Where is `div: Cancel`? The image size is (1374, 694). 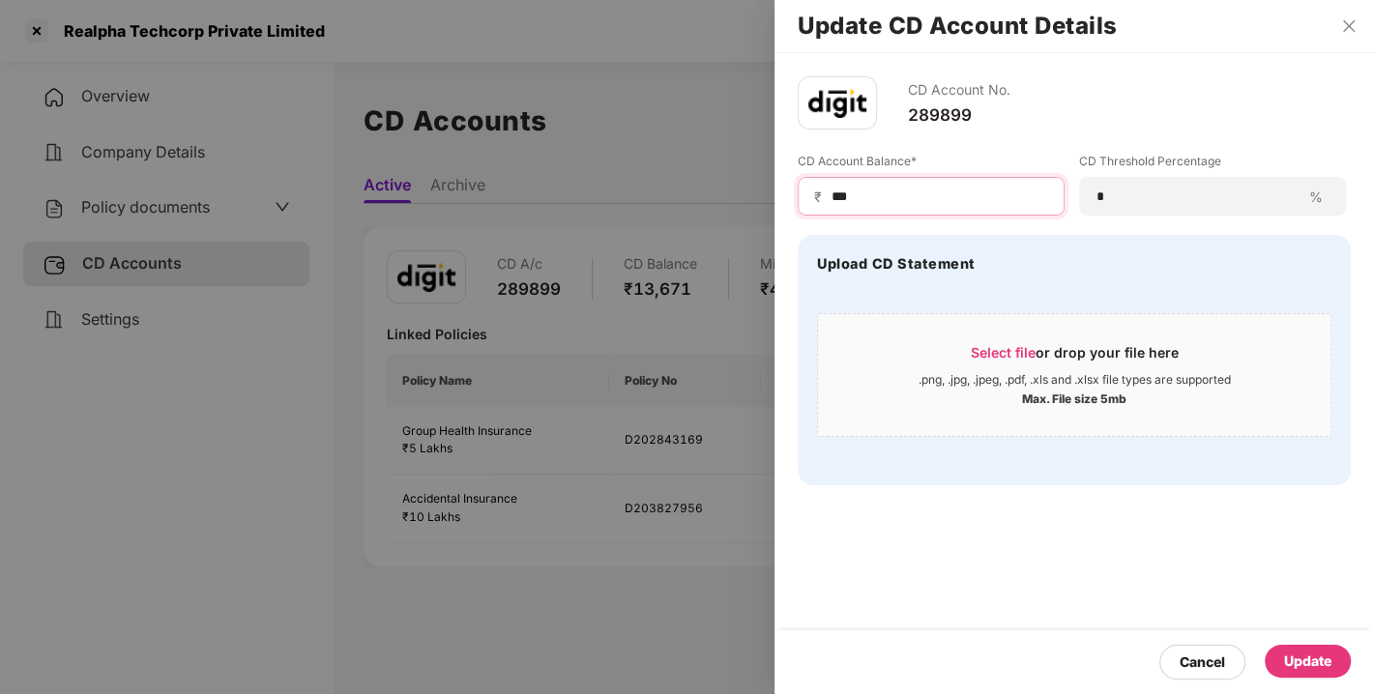 div: Cancel is located at coordinates (1202, 662).